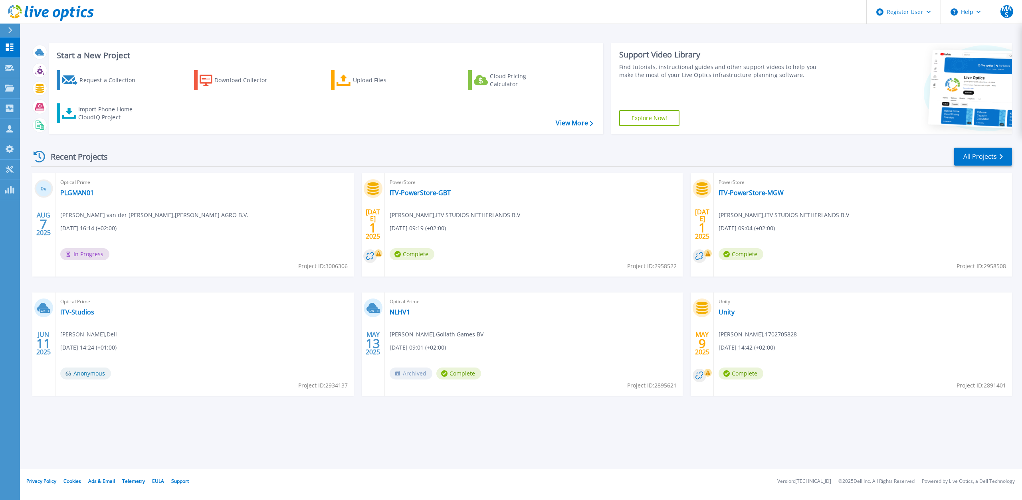 The width and height of the screenshot is (1022, 500). Describe the element at coordinates (323, 386) in the screenshot. I see `span: Project ID: 2934137` at that location.